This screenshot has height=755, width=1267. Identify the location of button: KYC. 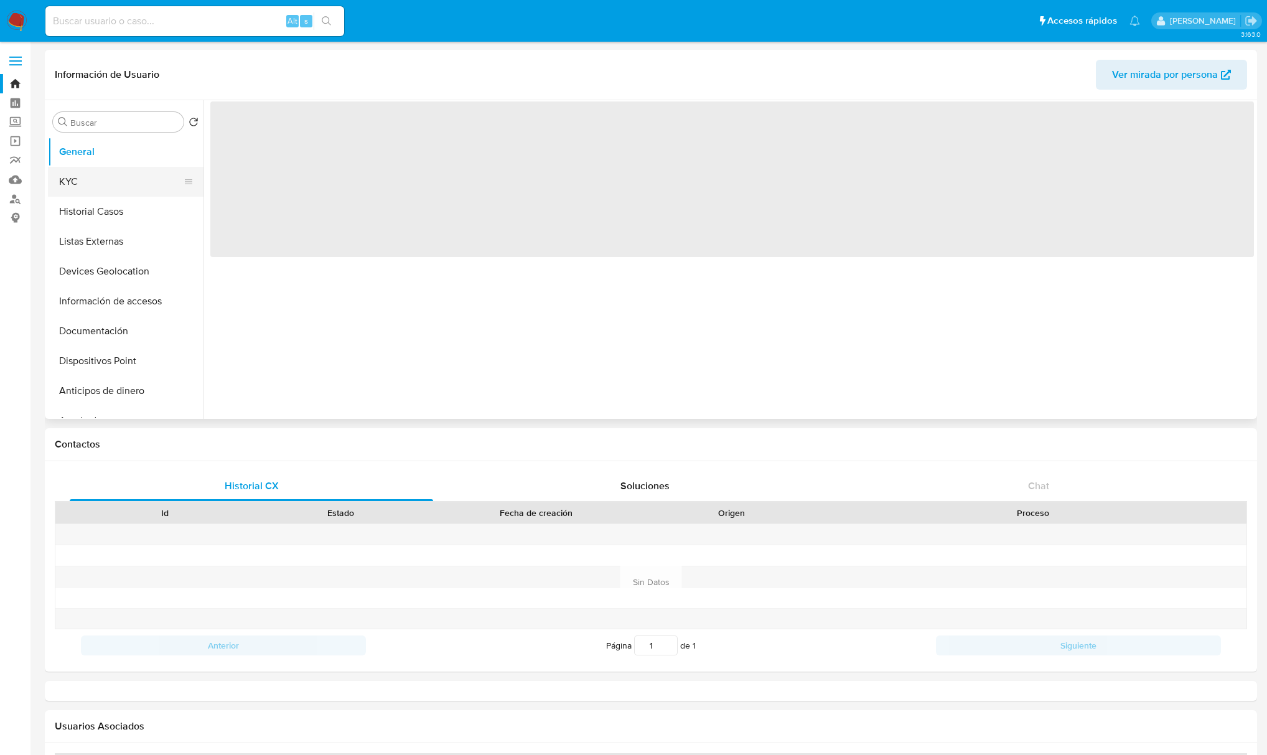
(121, 182).